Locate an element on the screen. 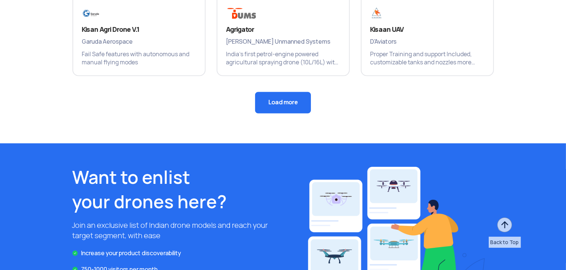 The height and width of the screenshot is (270, 566). button: Load more is located at coordinates (283, 103).